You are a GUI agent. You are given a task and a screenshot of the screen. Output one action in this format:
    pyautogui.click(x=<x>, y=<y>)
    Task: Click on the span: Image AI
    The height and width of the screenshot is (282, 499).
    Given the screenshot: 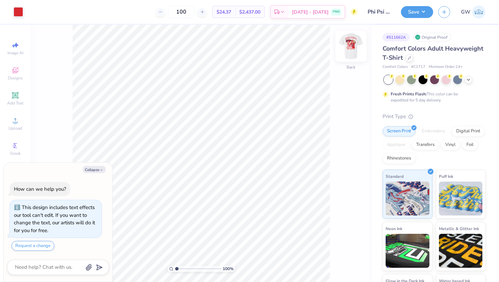 What is the action you would take?
    pyautogui.click(x=15, y=53)
    